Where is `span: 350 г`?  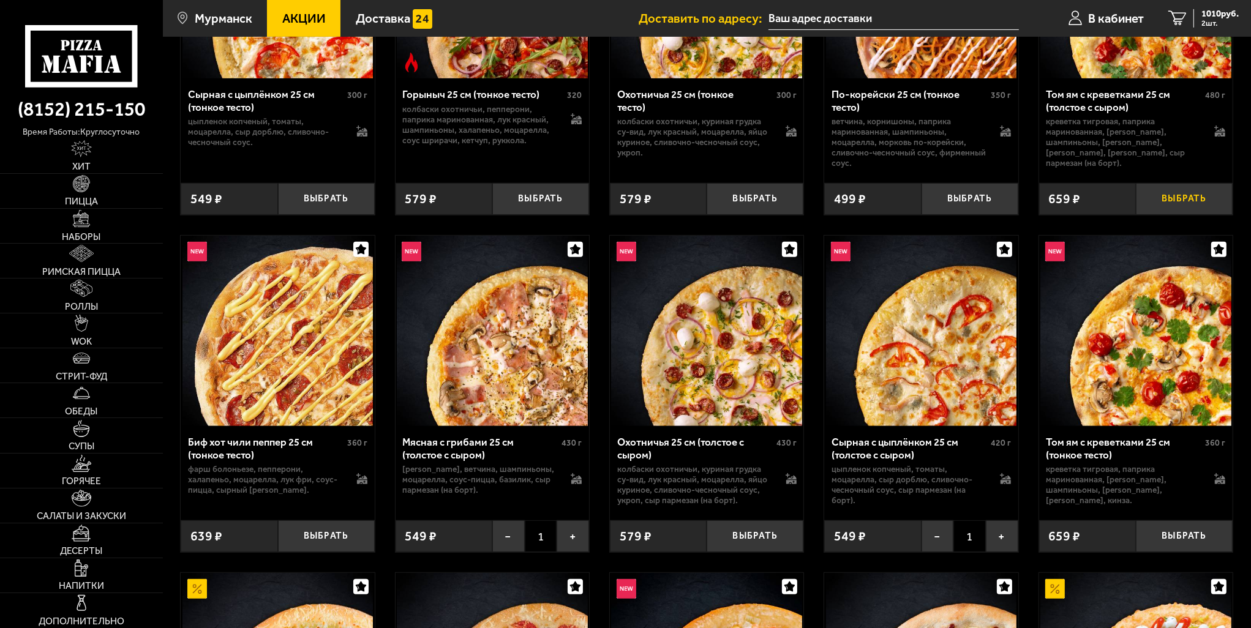 span: 350 г is located at coordinates (1000, 95).